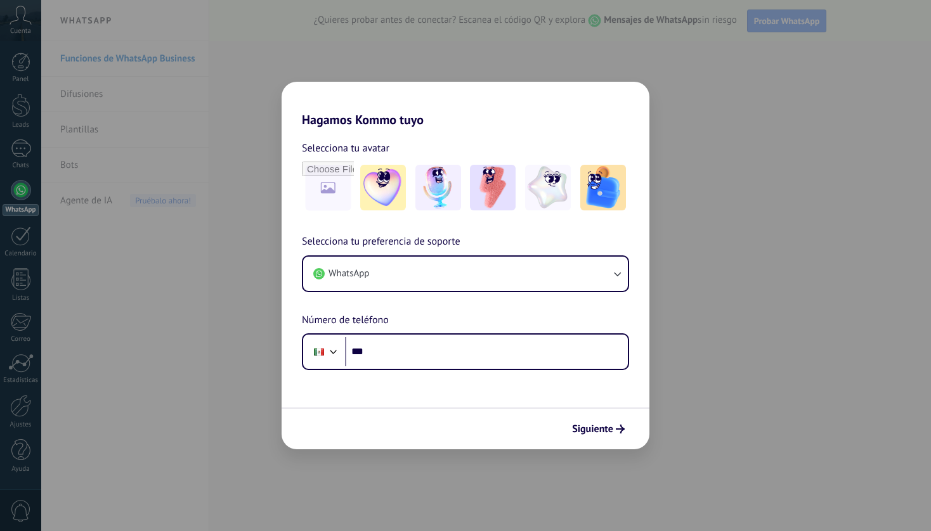 Image resolution: width=931 pixels, height=531 pixels. Describe the element at coordinates (493, 188) in the screenshot. I see `img: -3.jpeg` at that location.